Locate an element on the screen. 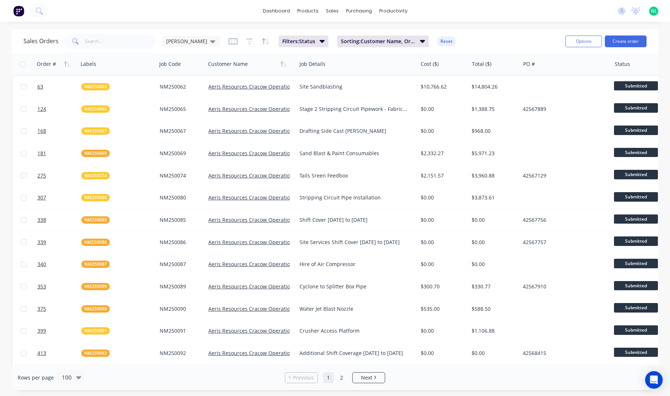 The image size is (670, 396). span: NM250087 is located at coordinates (96, 264).